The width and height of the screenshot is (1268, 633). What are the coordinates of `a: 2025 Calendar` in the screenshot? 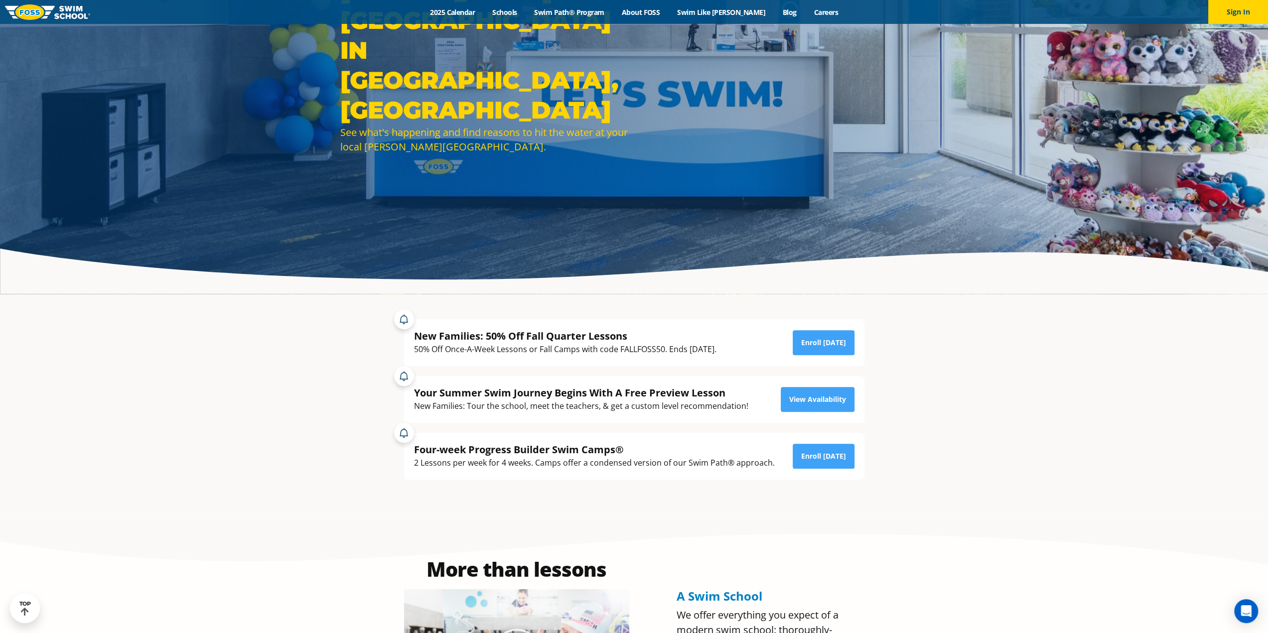 It's located at (452, 12).